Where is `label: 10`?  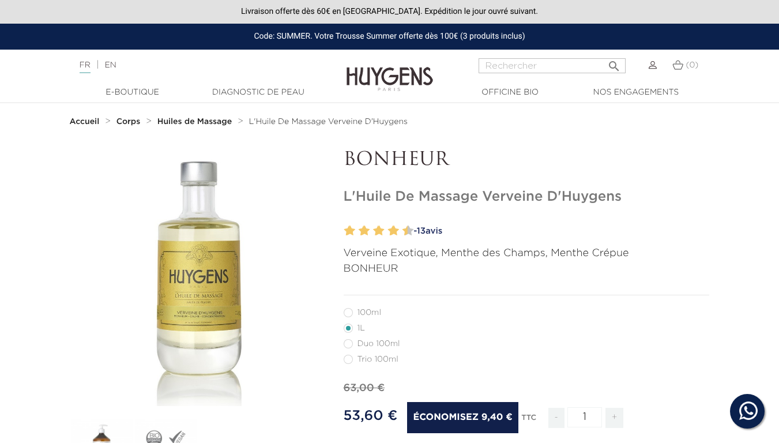 label: 10 is located at coordinates (409, 231).